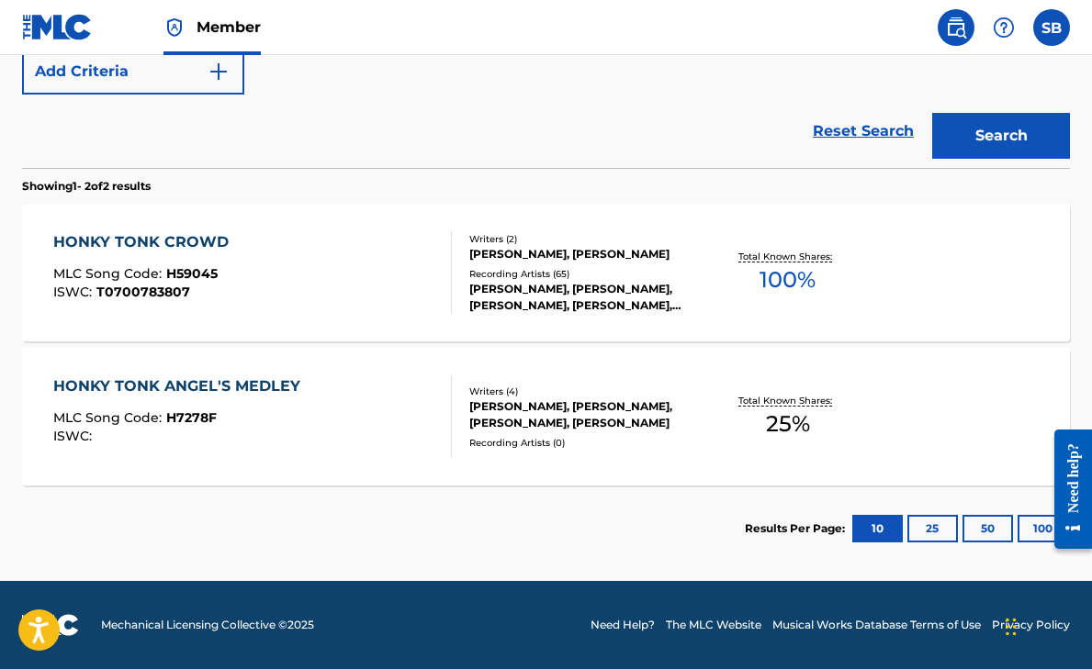  Describe the element at coordinates (51, 625) in the screenshot. I see `img: logo` at that location.